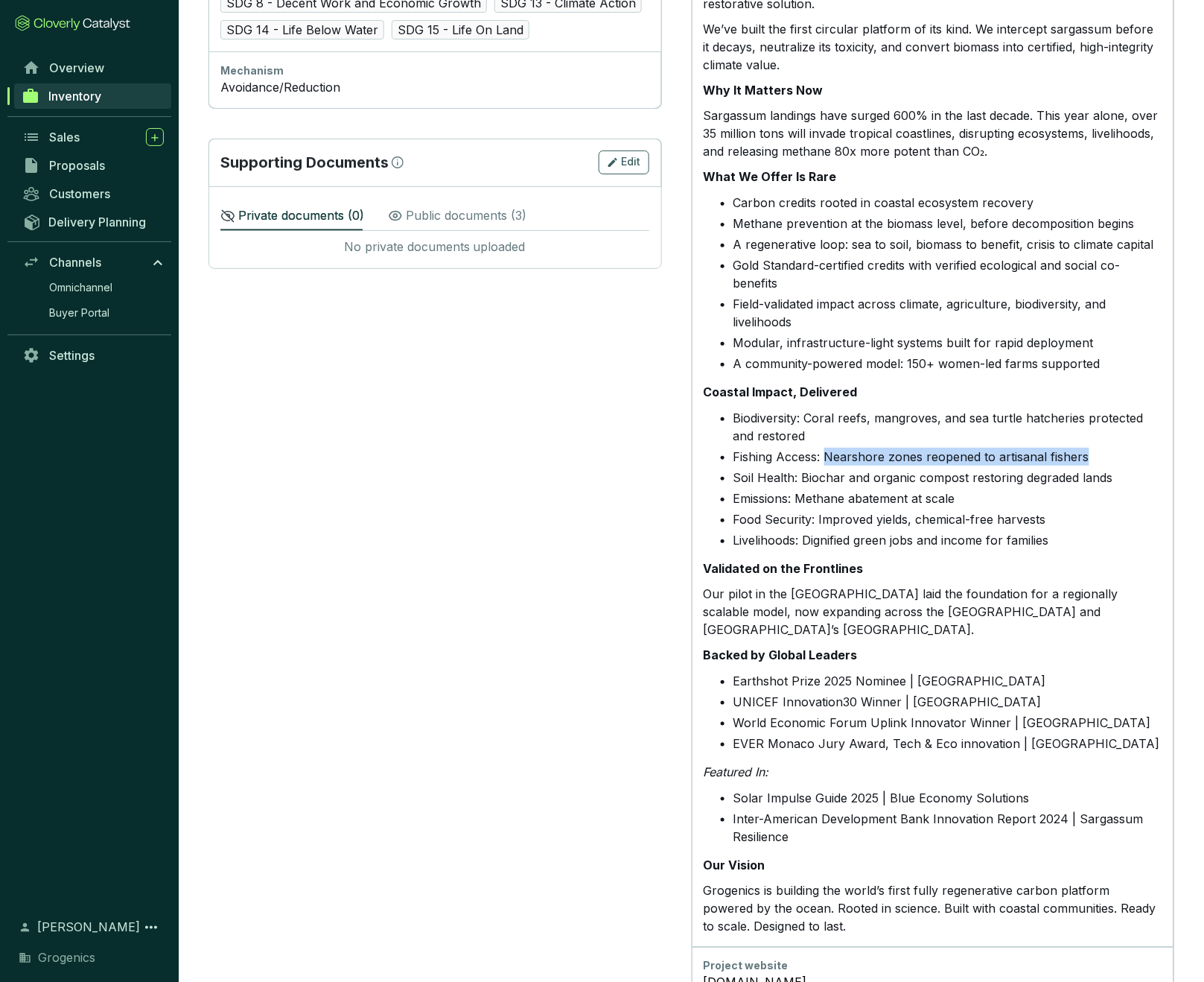 The width and height of the screenshot is (1204, 982). I want to click on div: Project website, so click(933, 966).